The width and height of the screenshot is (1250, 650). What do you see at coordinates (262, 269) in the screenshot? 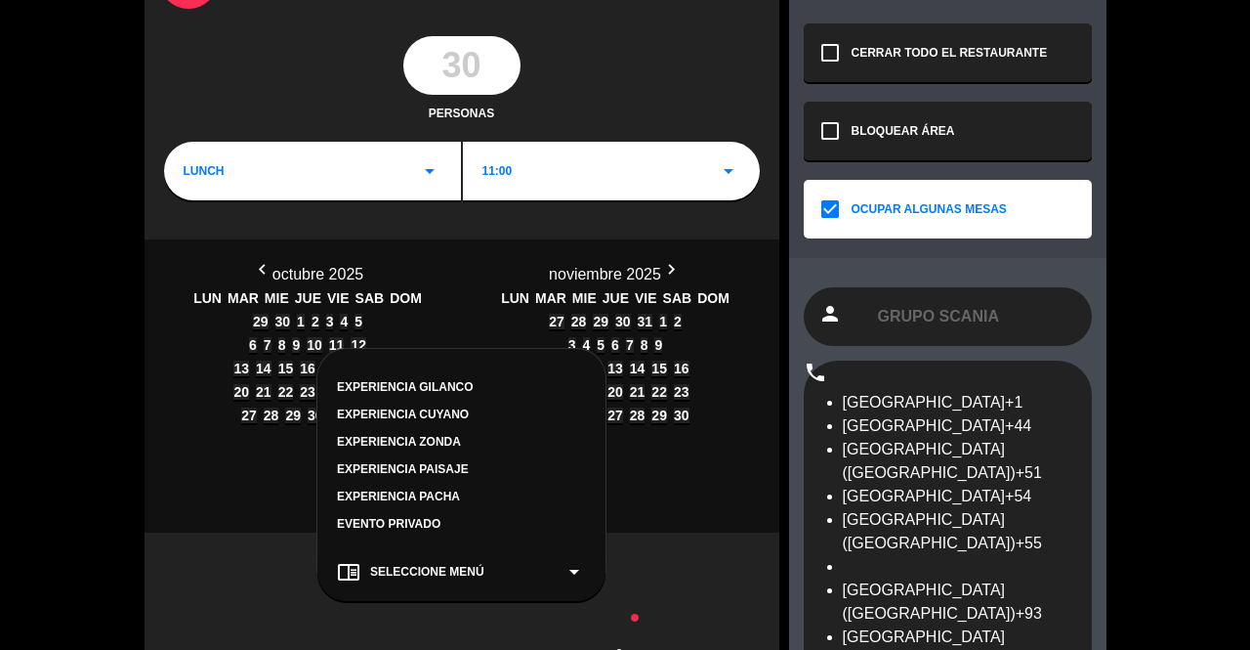
I see `i: chevron_left` at bounding box center [262, 269].